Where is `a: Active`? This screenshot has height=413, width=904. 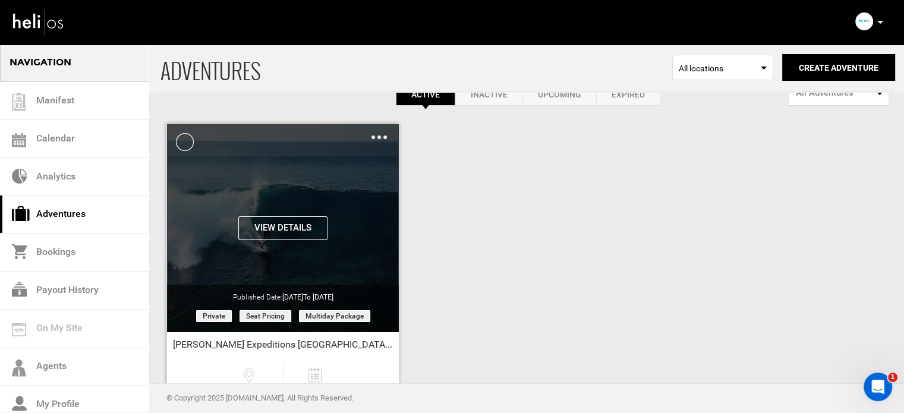
a: Active is located at coordinates (426, 95).